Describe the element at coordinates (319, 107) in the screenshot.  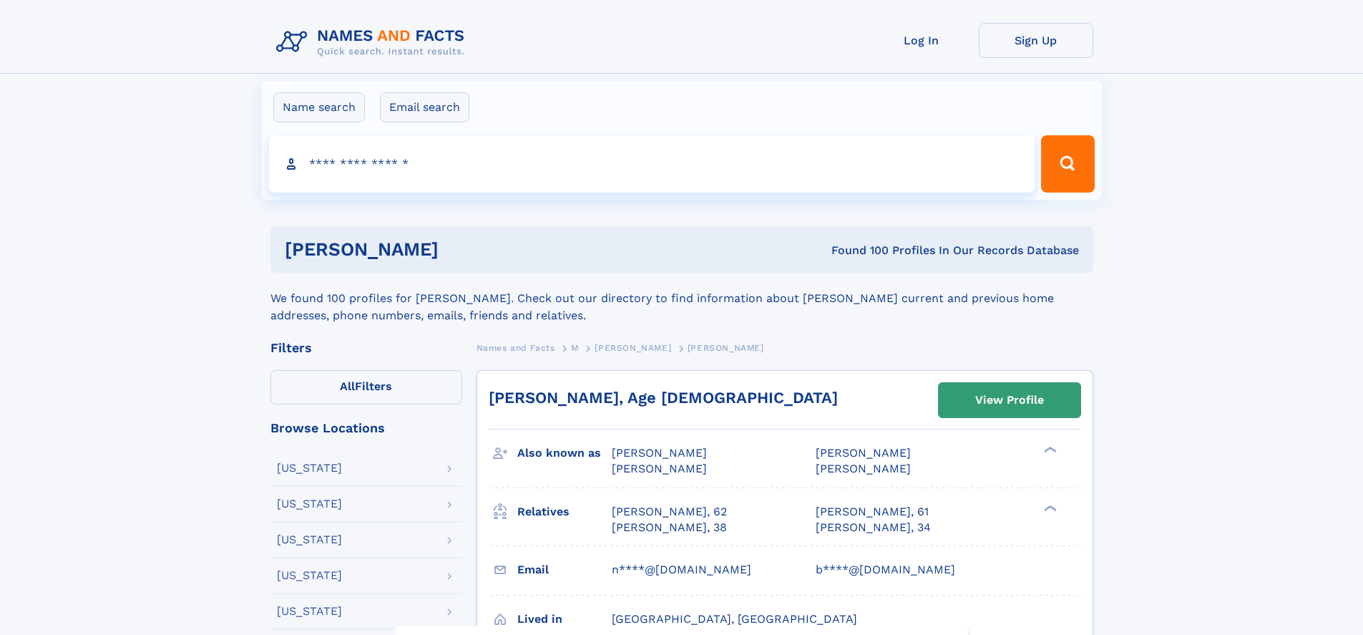
I see `label: Name search` at that location.